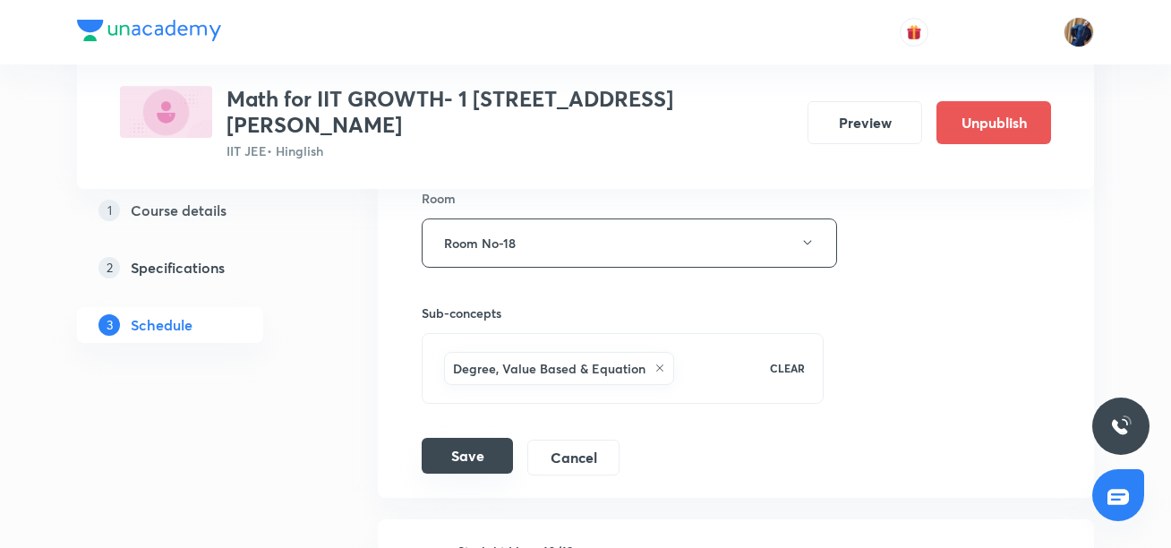  I want to click on a: 1Course details, so click(199, 210).